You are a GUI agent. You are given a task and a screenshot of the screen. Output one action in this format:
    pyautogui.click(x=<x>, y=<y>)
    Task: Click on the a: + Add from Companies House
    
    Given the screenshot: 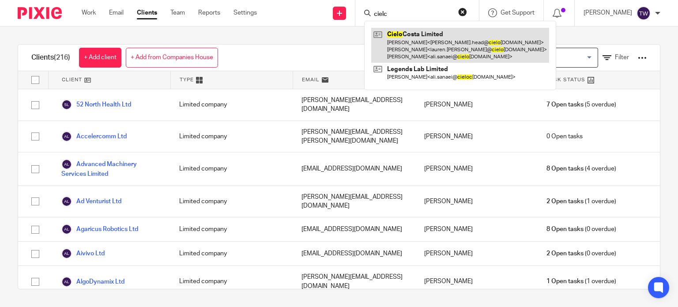 What is the action you would take?
    pyautogui.click(x=172, y=57)
    